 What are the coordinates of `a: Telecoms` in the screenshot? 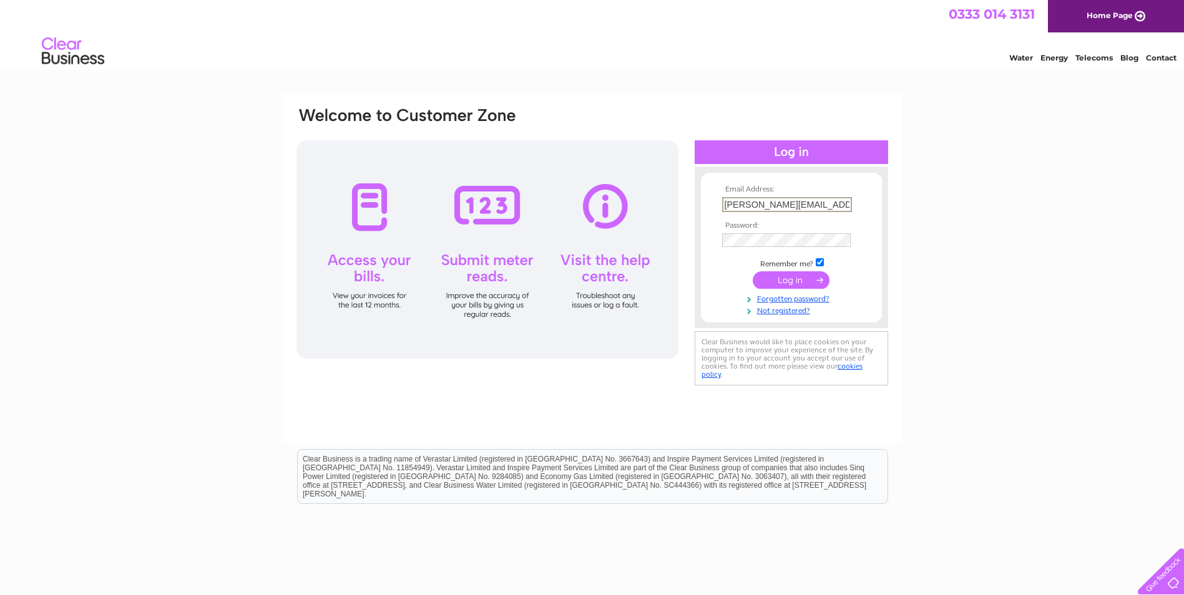 It's located at (1094, 57).